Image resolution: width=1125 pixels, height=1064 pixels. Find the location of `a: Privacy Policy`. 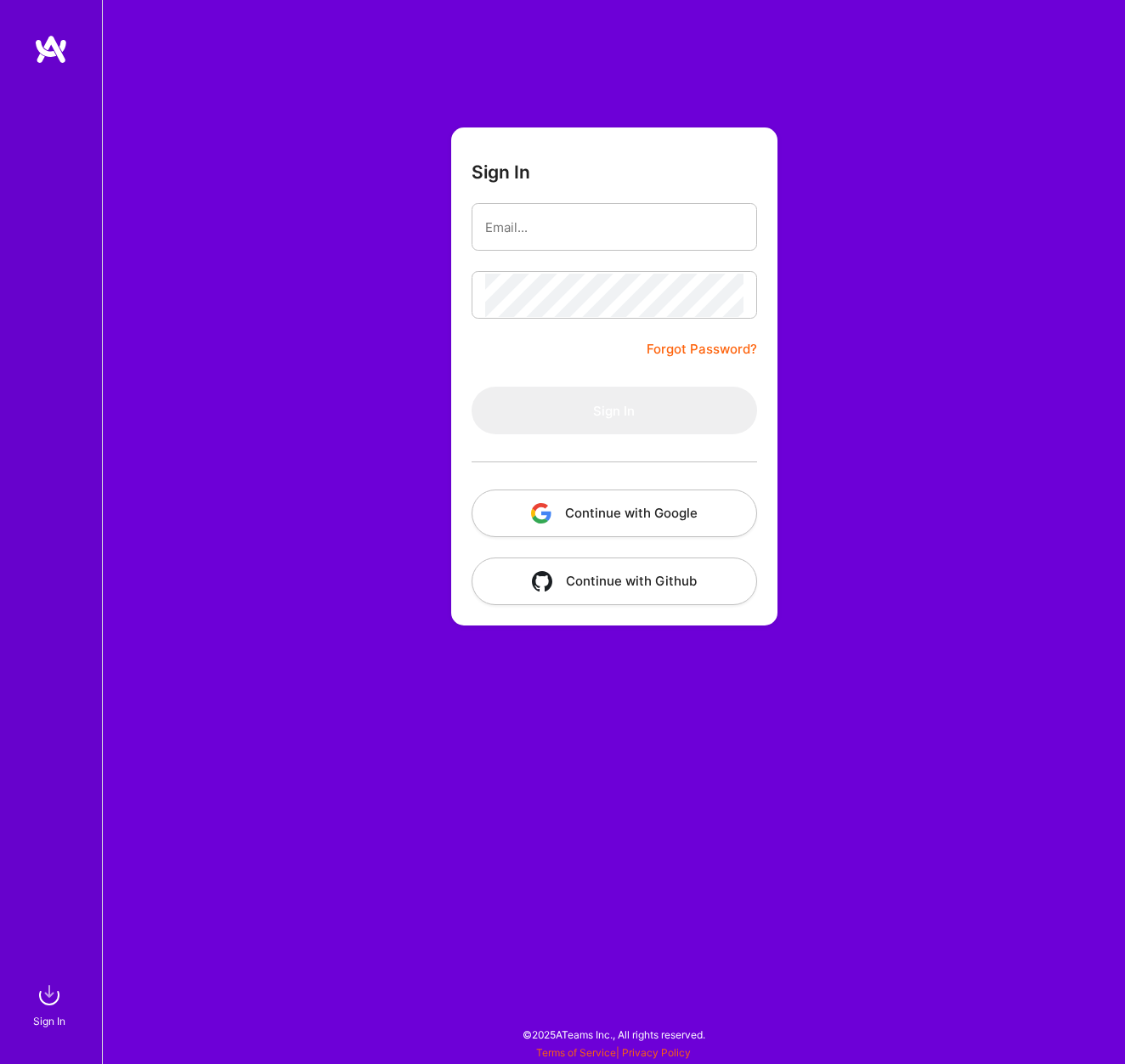

a: Privacy Policy is located at coordinates (656, 1052).